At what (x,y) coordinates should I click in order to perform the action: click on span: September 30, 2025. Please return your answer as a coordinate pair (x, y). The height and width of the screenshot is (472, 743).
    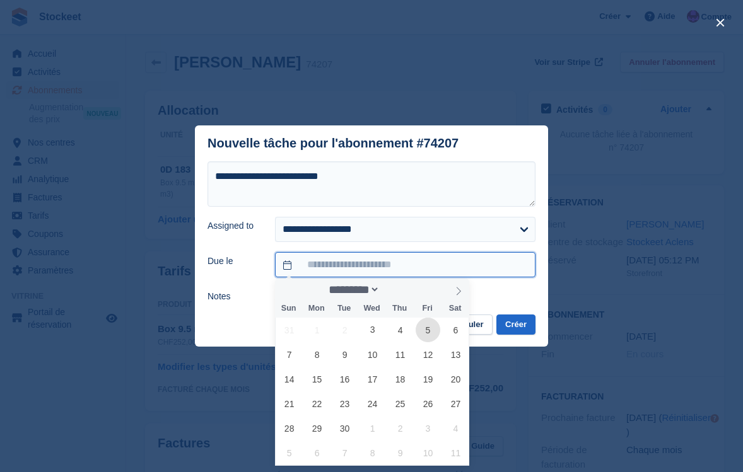
    Looking at the image, I should click on (344, 428).